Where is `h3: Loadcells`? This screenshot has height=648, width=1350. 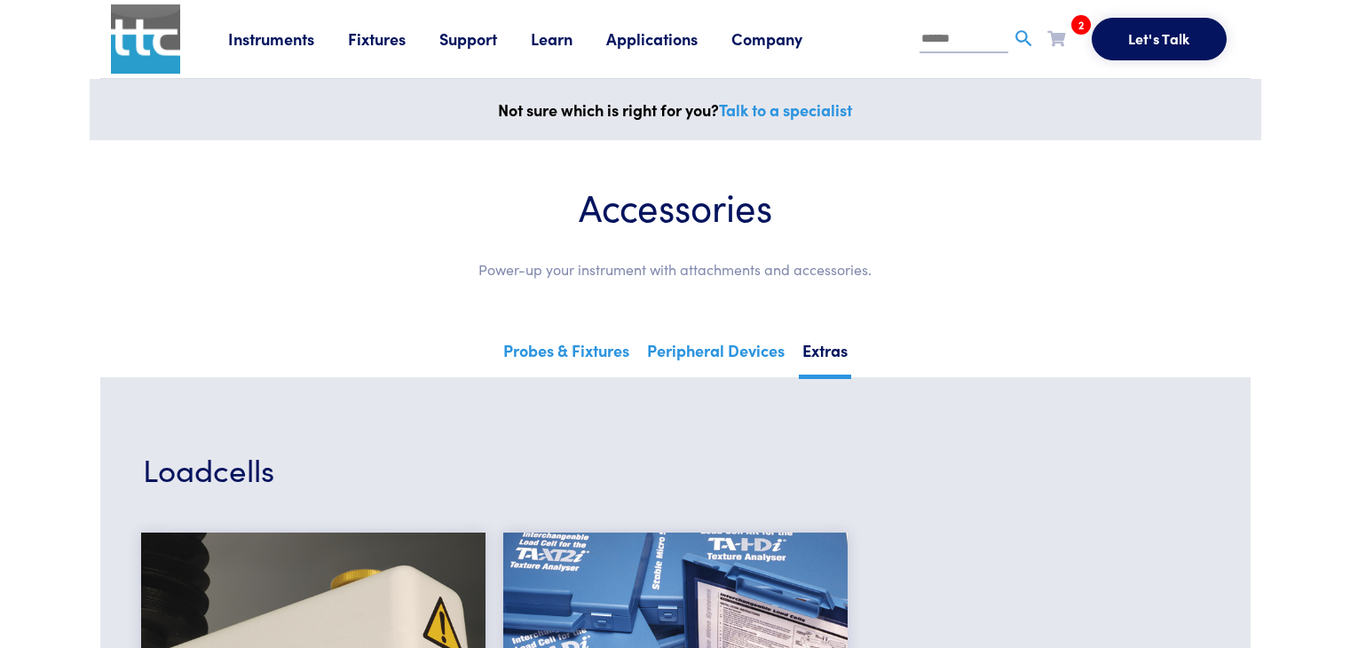
h3: Loadcells is located at coordinates (675, 468).